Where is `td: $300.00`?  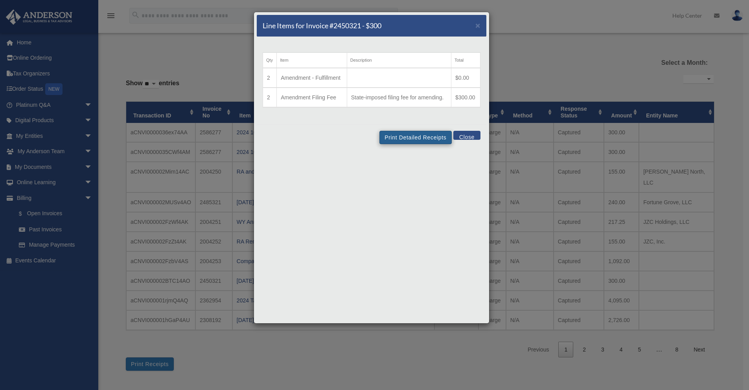
td: $300.00 is located at coordinates (466, 97).